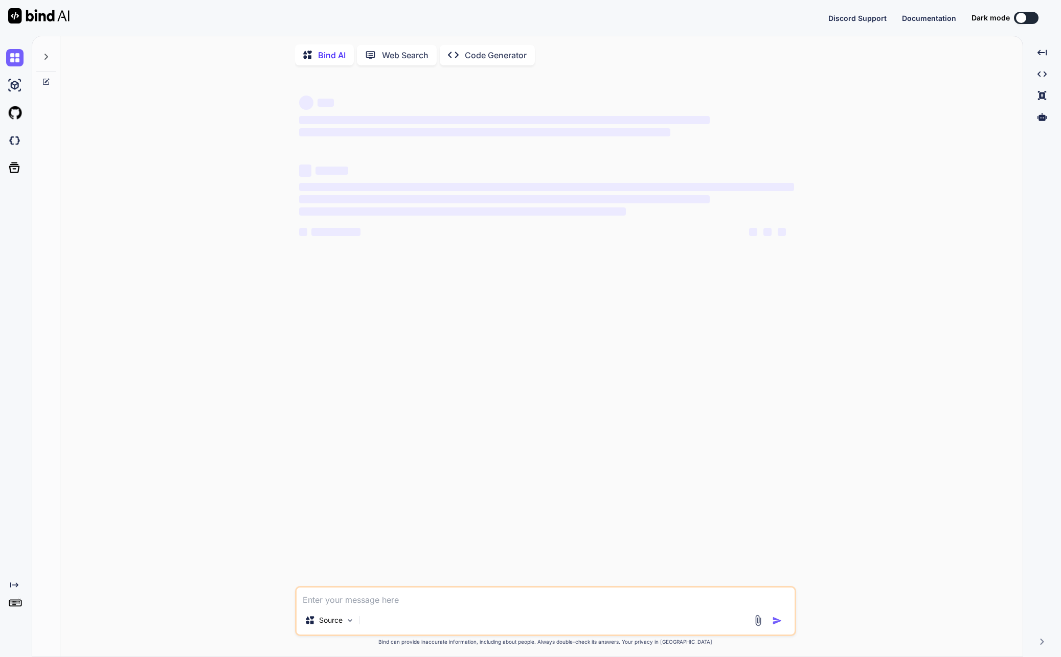 The height and width of the screenshot is (657, 1061). Describe the element at coordinates (929, 18) in the screenshot. I see `span: Documentation` at that location.